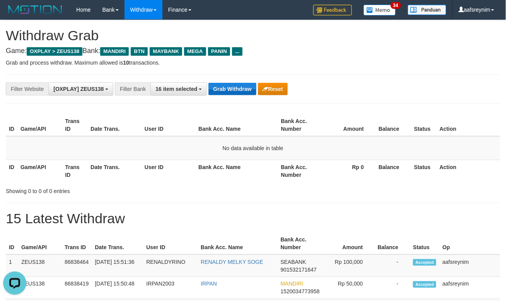  Describe the element at coordinates (27, 89) in the screenshot. I see `div: Filter Website` at that location.